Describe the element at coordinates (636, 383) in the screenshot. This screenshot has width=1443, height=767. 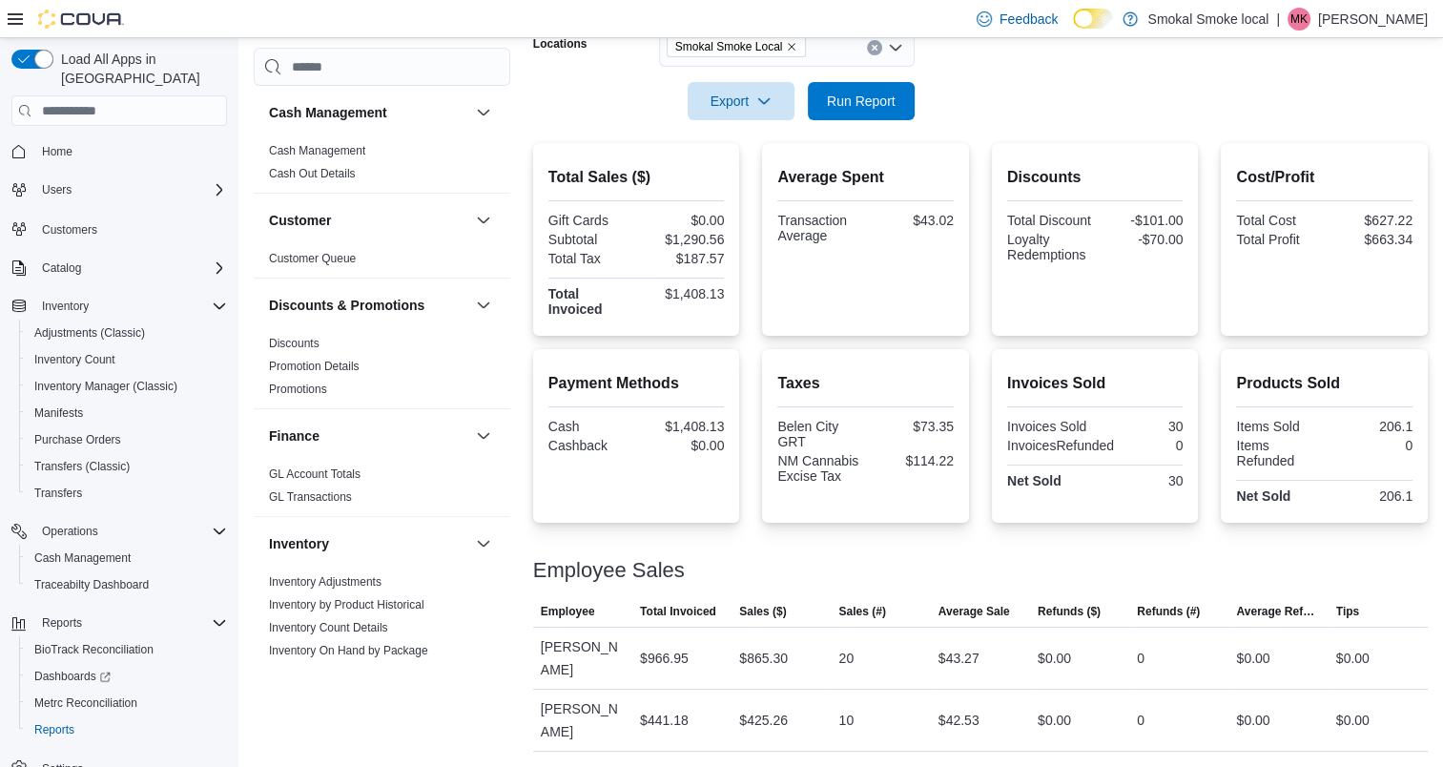
I see `h2: Payment Methods` at that location.